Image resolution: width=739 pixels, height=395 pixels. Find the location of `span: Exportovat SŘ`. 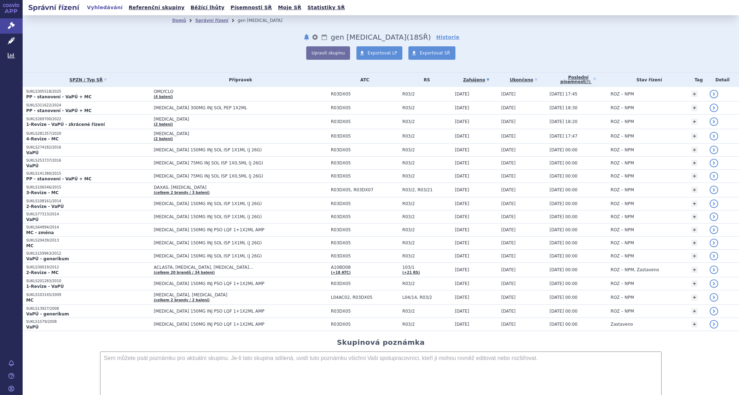

span: Exportovat SŘ is located at coordinates (435, 53).